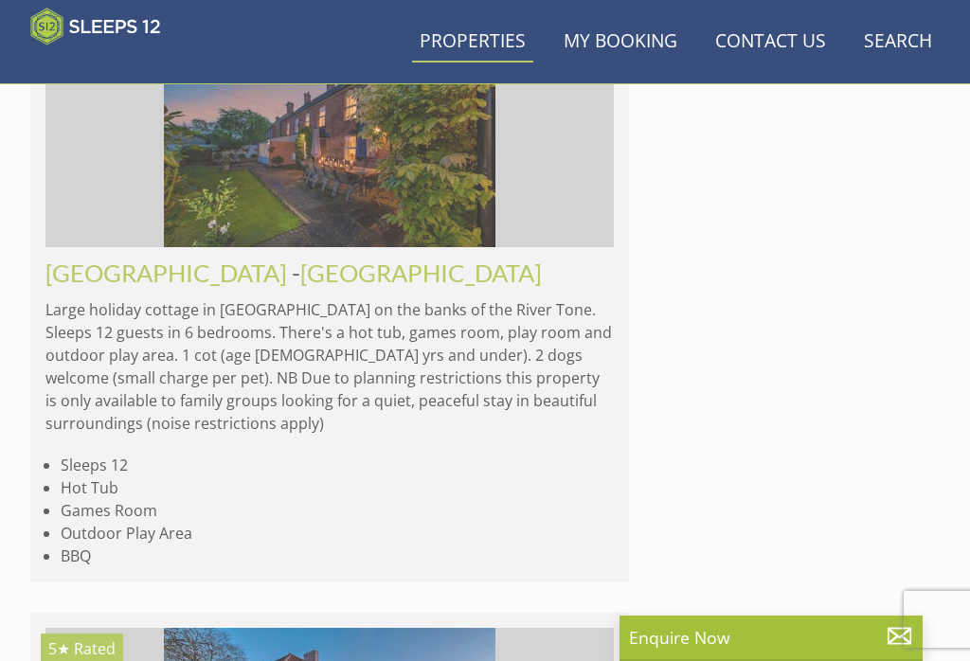 This screenshot has height=661, width=970. Describe the element at coordinates (337, 488) in the screenshot. I see `li: Hot Tub` at that location.